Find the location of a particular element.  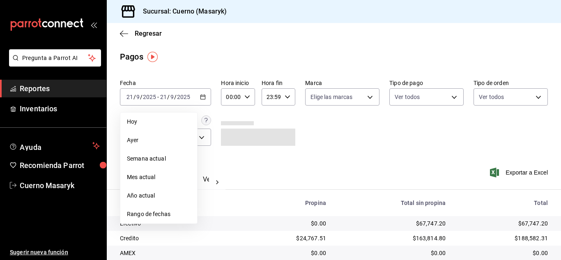

span: Exportar a Excel is located at coordinates (519, 172).